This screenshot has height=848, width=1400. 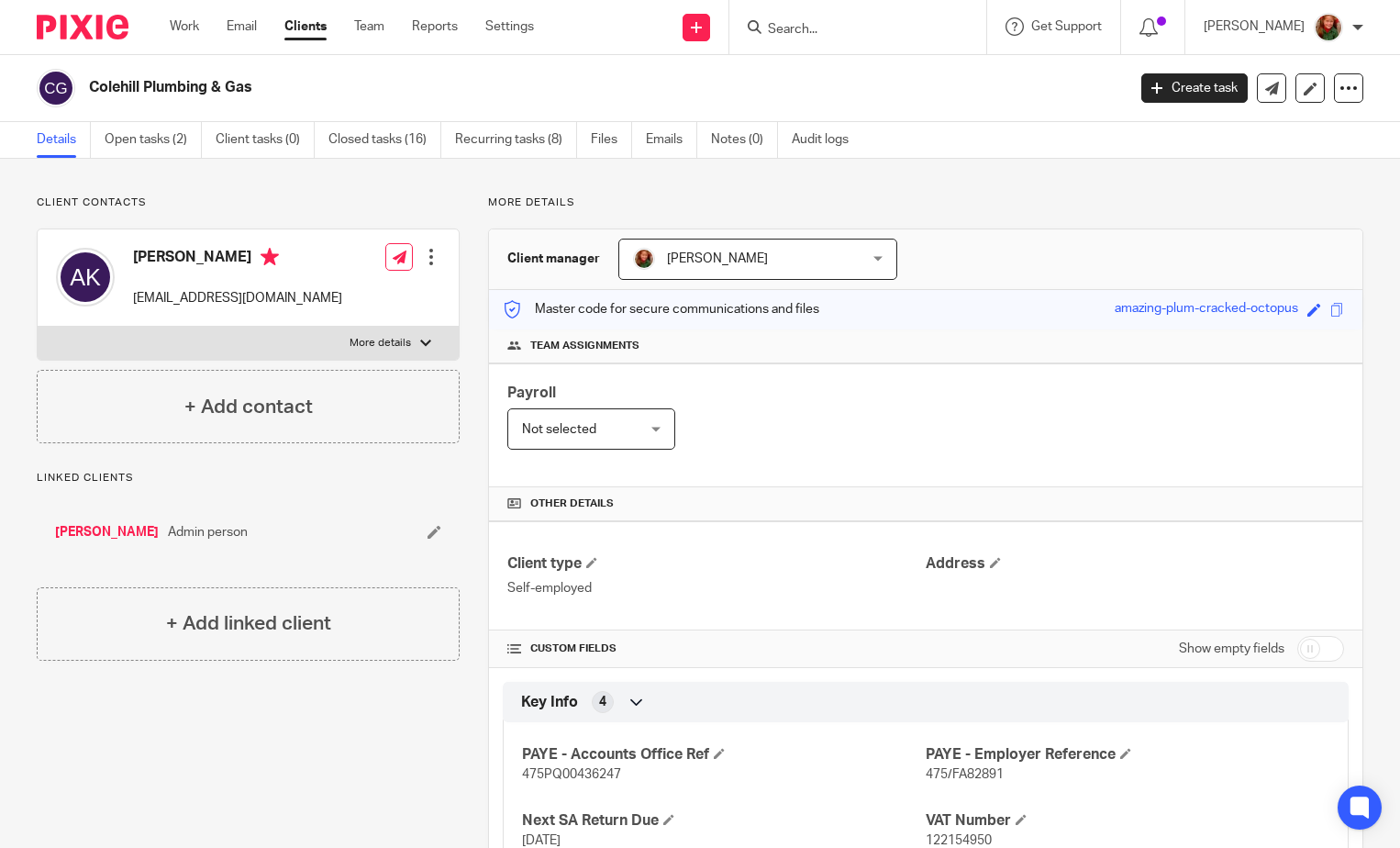 I want to click on h4: + Add linked client, so click(x=248, y=623).